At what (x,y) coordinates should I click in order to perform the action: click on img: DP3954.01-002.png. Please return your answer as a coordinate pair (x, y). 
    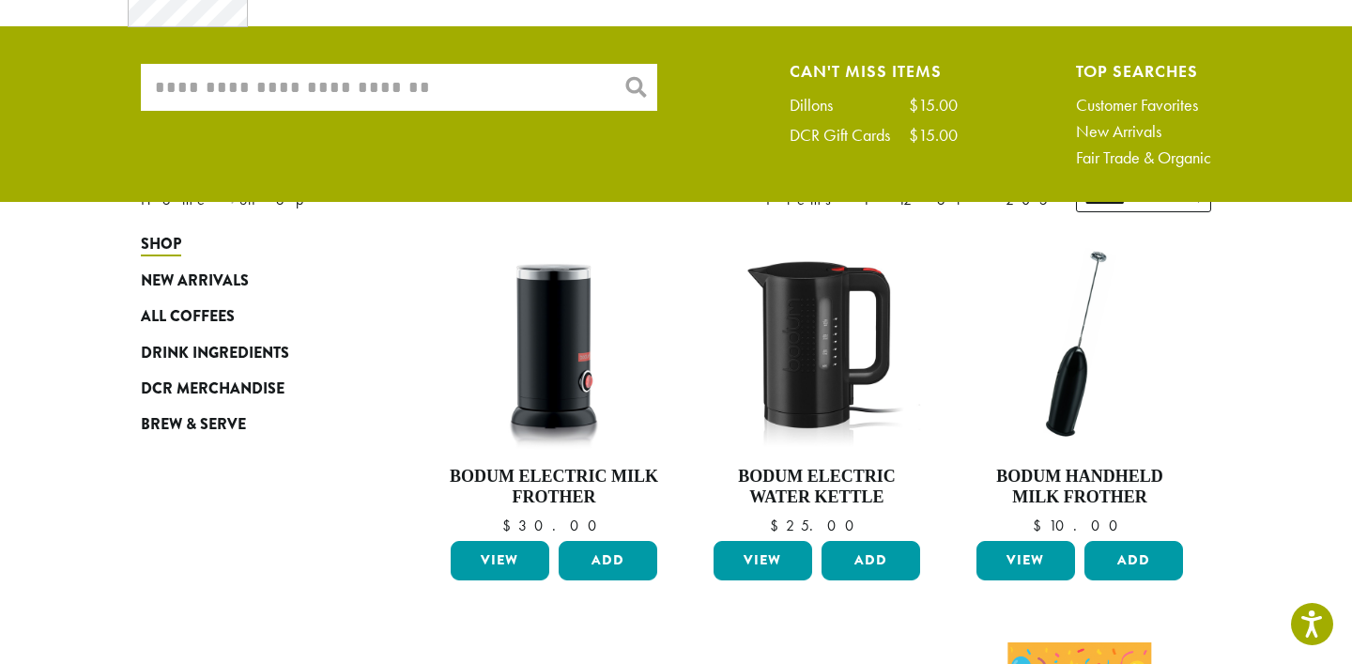
    Looking at the image, I should click on (554, 344).